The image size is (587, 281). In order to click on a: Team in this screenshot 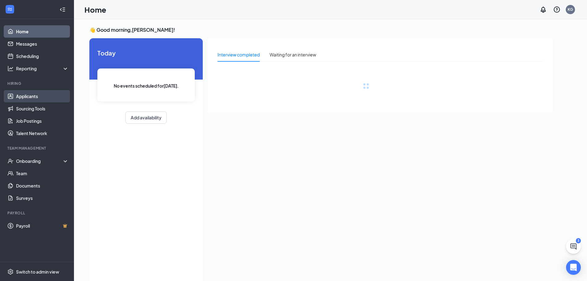, I will do `click(42, 173)`.